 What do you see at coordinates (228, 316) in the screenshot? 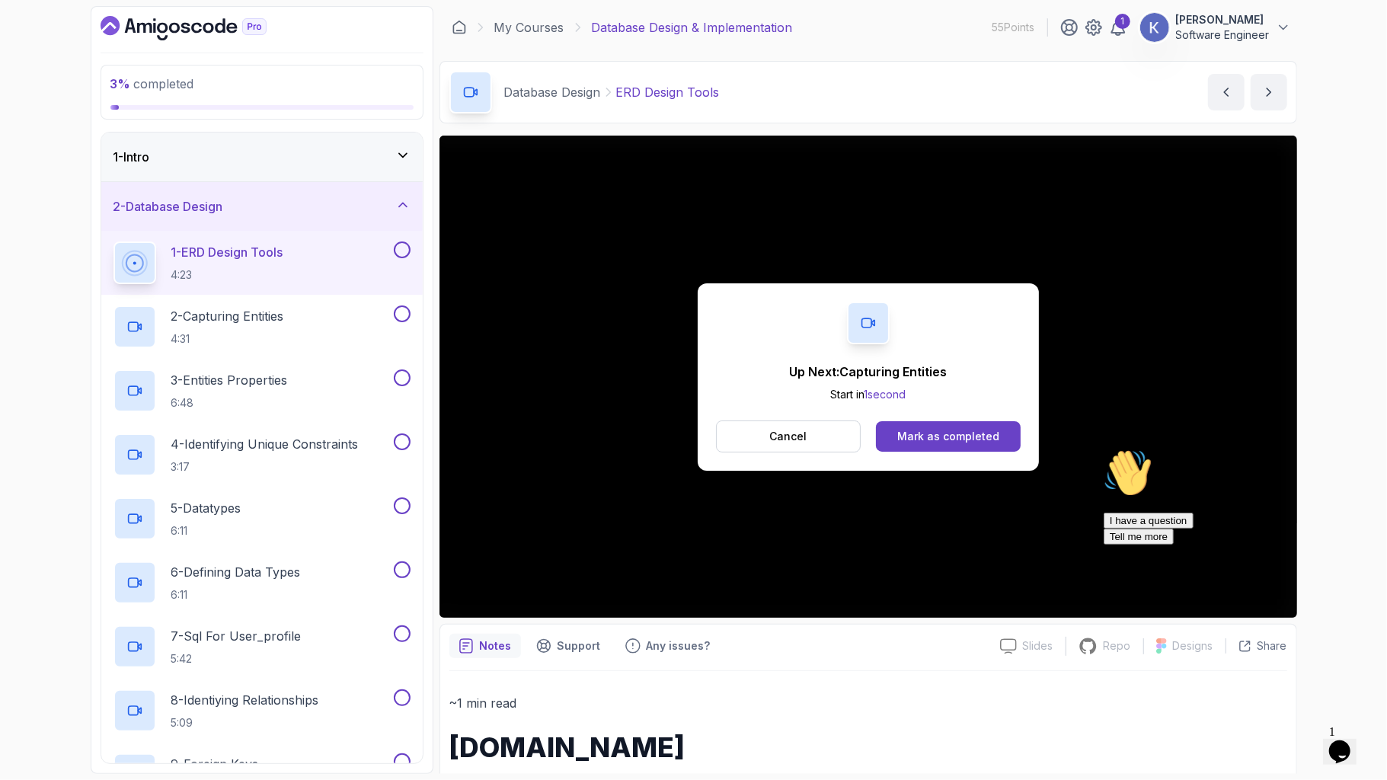
I see `p: 2 - Capturing Entities` at bounding box center [228, 316].